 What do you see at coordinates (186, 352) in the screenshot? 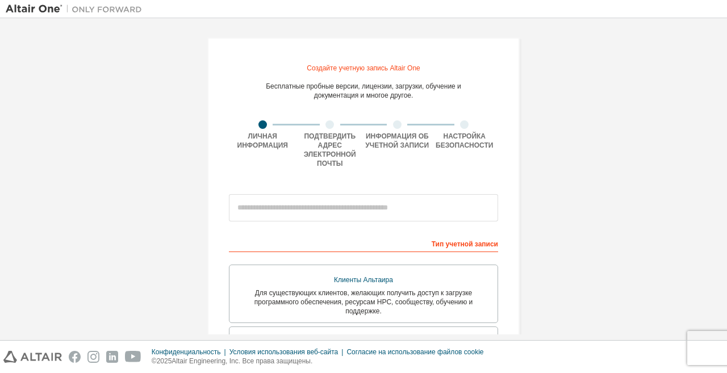
I see `font: Конфиденциальность` at bounding box center [186, 352].